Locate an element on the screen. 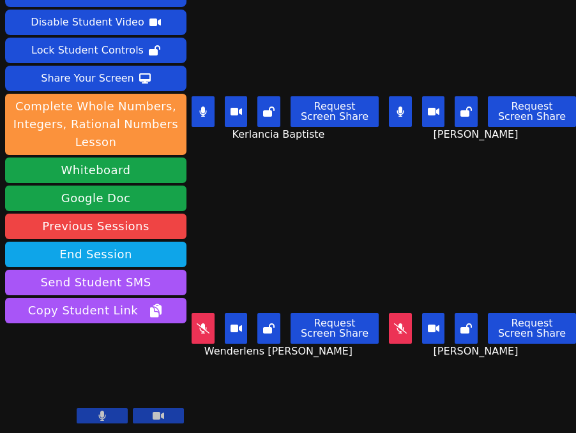 This screenshot has width=576, height=433. button: Complete Whole Numbers, Integers, Rational Numbers Lesson is located at coordinates (96, 124).